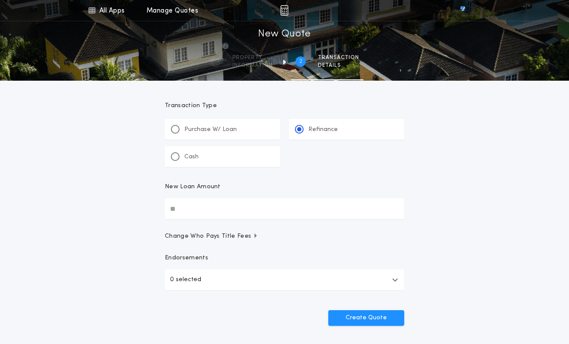  I want to click on span: Property, so click(253, 58).